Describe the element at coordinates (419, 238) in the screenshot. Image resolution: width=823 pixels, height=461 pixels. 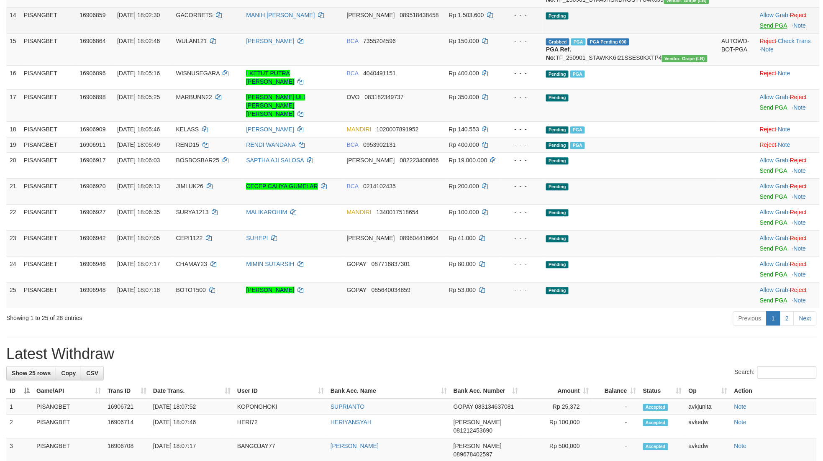
I see `span: Copy 089604416604 to clipboard` at that location.